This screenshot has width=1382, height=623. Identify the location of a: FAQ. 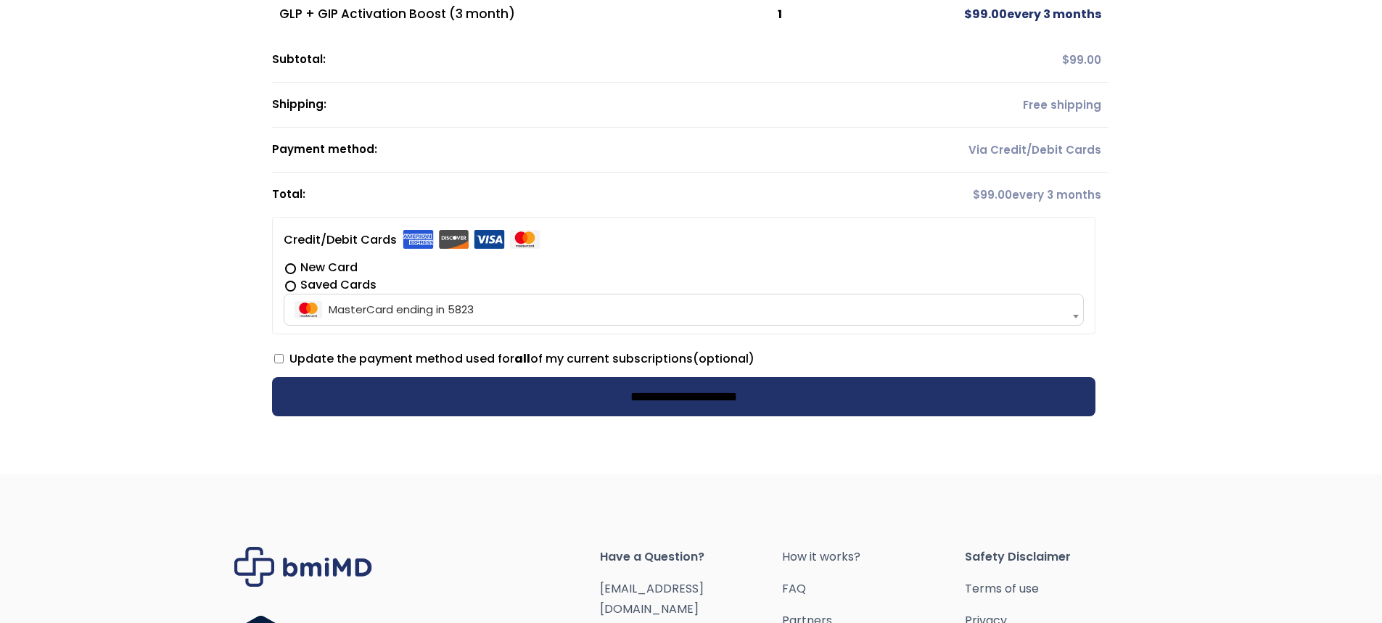
(874, 589).